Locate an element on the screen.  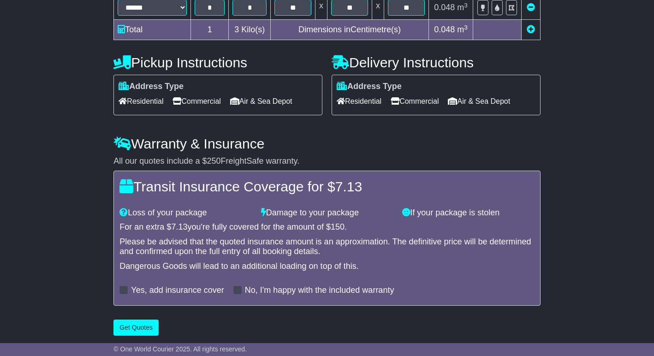
td: 1 is located at coordinates (210, 30).